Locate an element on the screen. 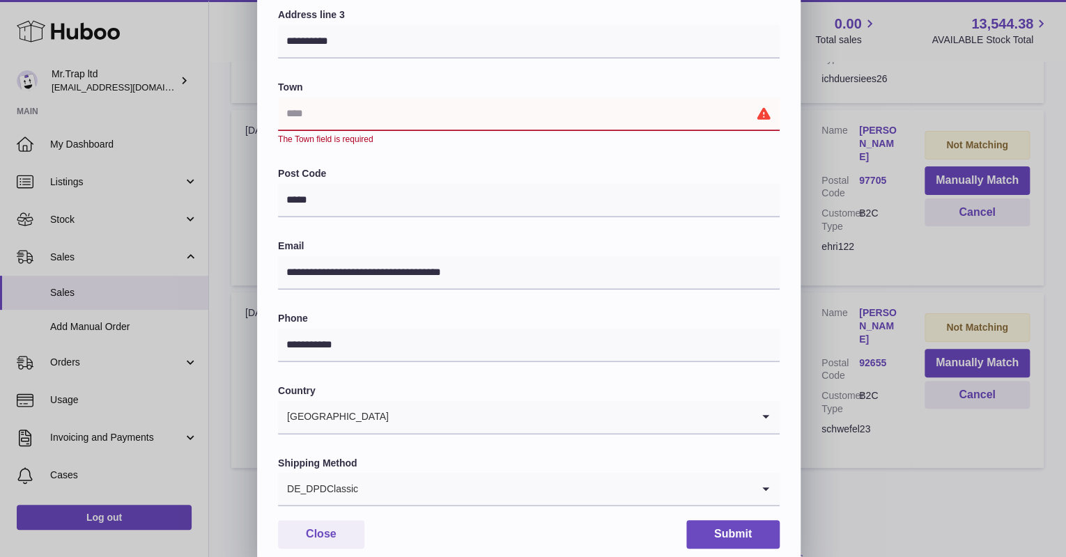  button: Submit is located at coordinates (733, 534).